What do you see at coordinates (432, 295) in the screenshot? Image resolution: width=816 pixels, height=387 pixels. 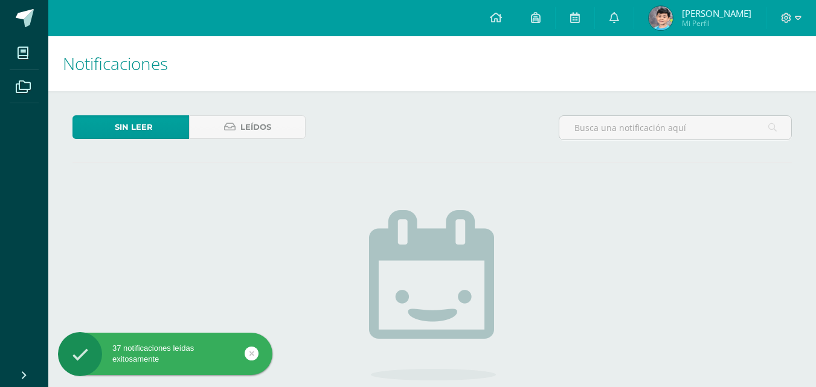 I see `img: no_activities.png` at bounding box center [432, 295].